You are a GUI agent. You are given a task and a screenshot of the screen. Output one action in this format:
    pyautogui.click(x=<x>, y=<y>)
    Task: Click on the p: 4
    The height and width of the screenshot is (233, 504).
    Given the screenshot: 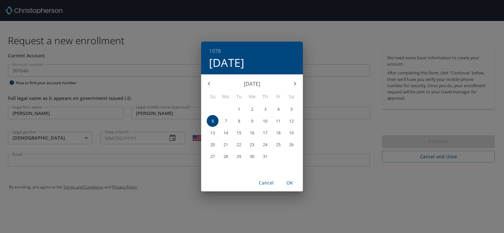 What is the action you would take?
    pyautogui.click(x=278, y=109)
    